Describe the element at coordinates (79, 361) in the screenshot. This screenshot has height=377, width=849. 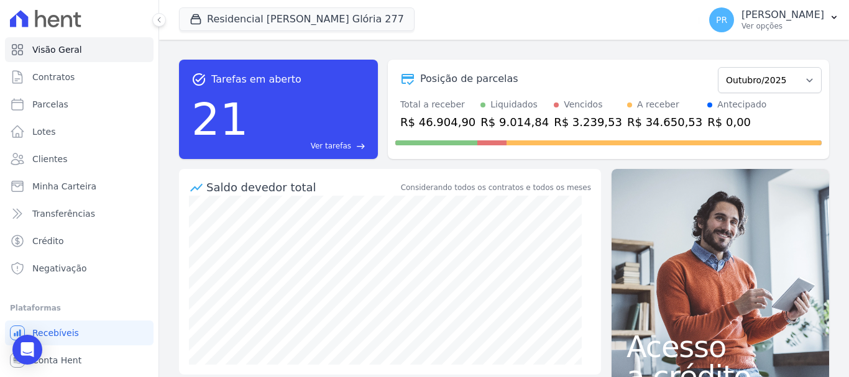
I see `a: Conta Hent` at that location.